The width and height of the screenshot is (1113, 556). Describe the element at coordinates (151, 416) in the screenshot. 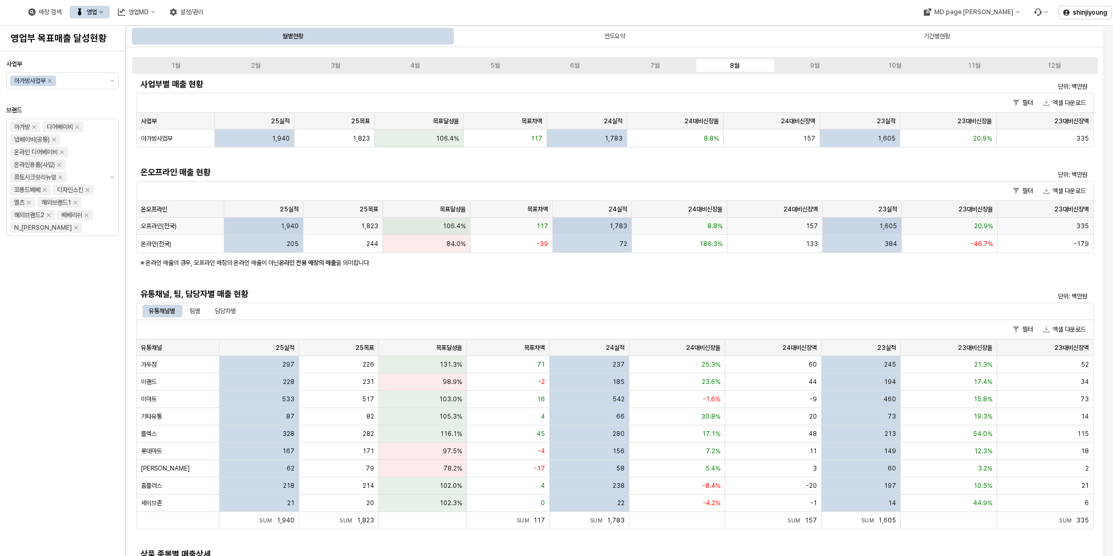

I see `span: 기타유통` at that location.